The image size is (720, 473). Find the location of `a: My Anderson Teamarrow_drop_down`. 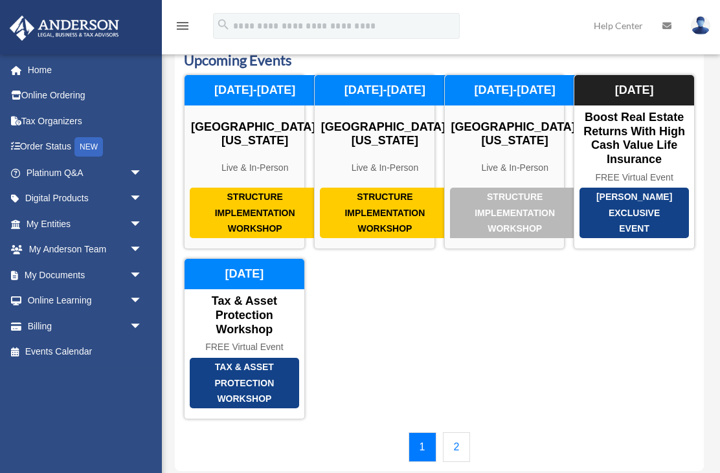

a: My Anderson Teamarrow_drop_down is located at coordinates (85, 250).